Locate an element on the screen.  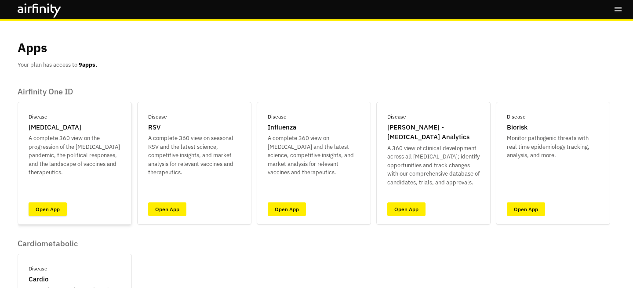
p: Influenza is located at coordinates (282, 127).